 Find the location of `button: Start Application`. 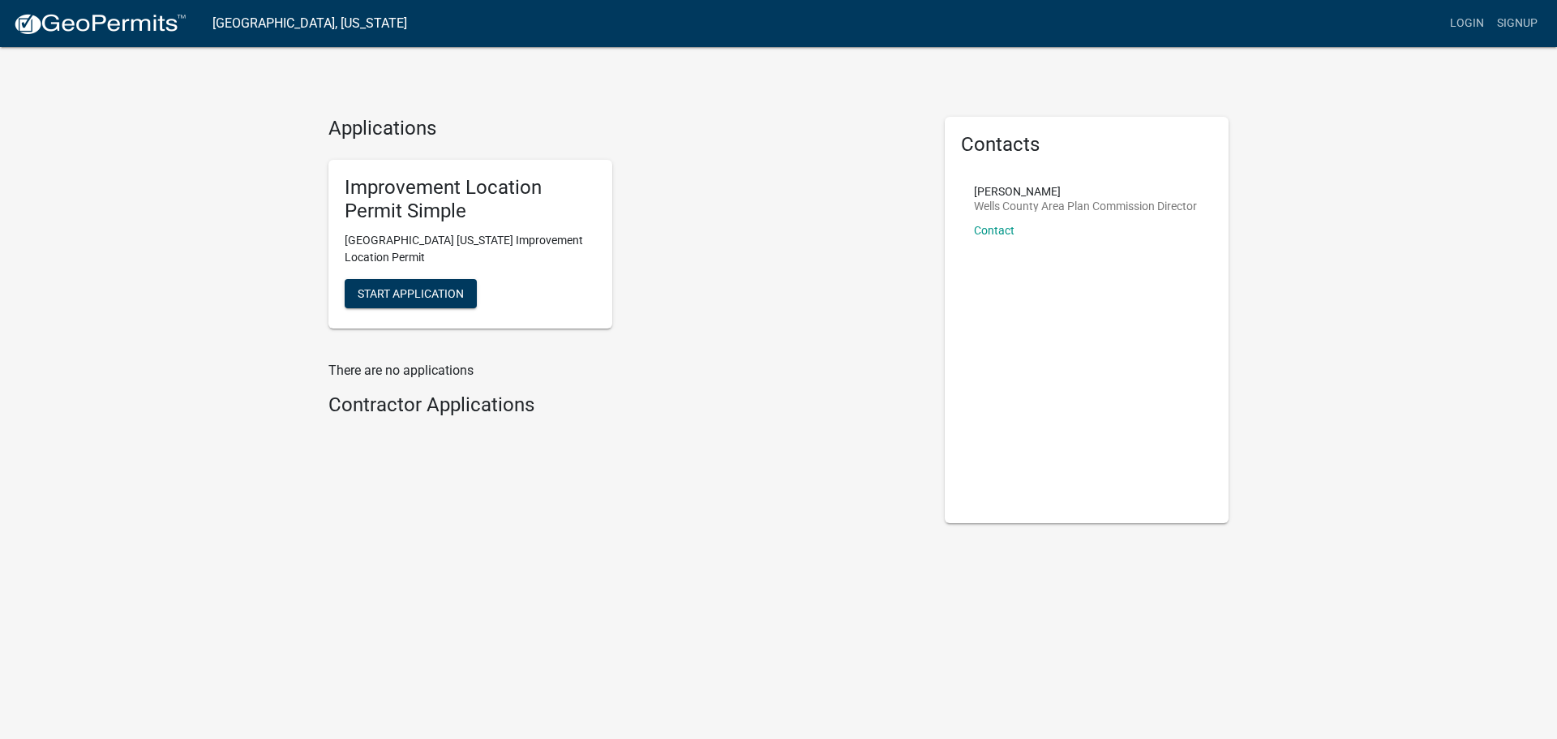

button: Start Application is located at coordinates (410, 294).